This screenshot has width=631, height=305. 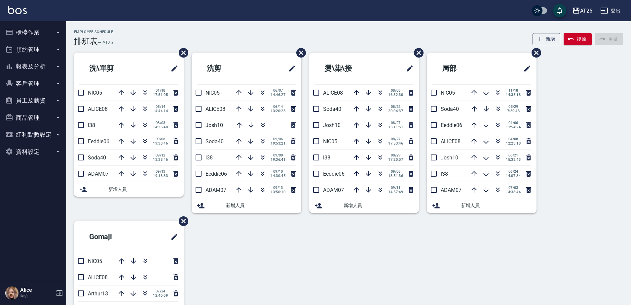 What do you see at coordinates (33, 84) in the screenshot?
I see `button: 客戶管理` at bounding box center [33, 84].